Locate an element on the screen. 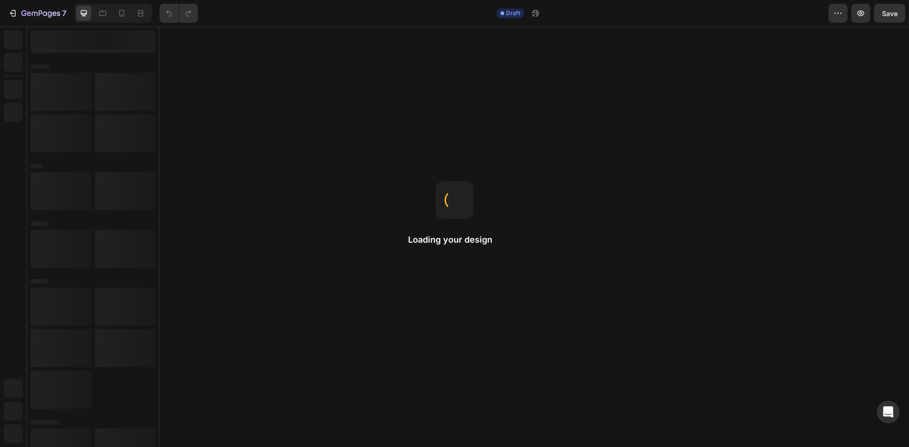 This screenshot has width=909, height=447. p: 7 is located at coordinates (64, 13).